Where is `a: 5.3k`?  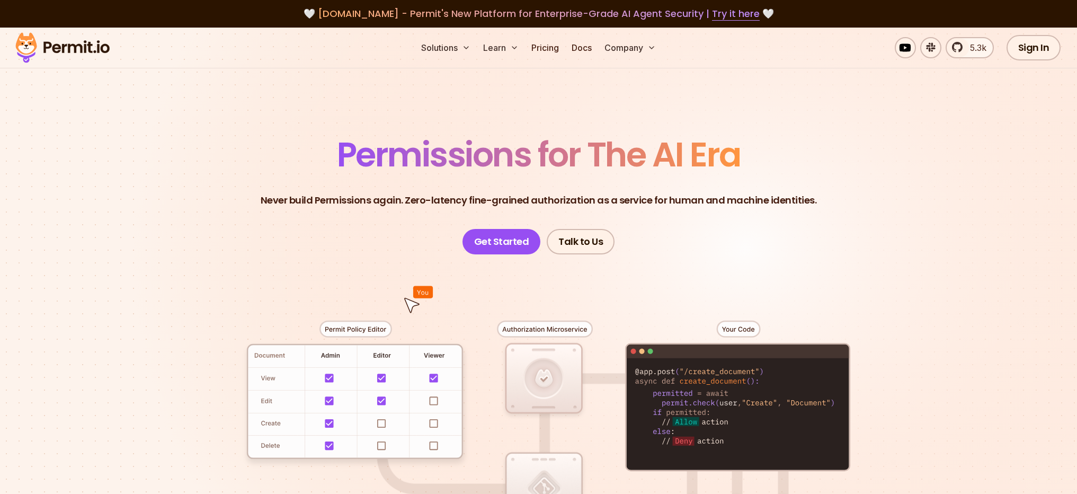 a: 5.3k is located at coordinates (970, 48).